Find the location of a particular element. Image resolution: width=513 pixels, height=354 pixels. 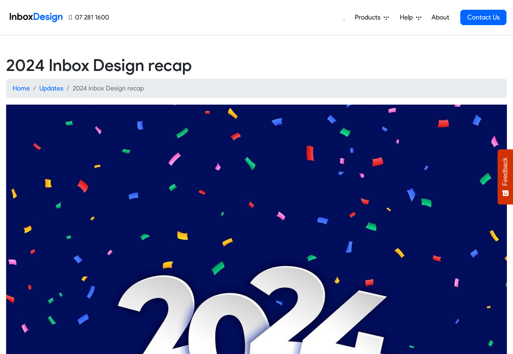

a: 07 281 1600 is located at coordinates (89, 17).